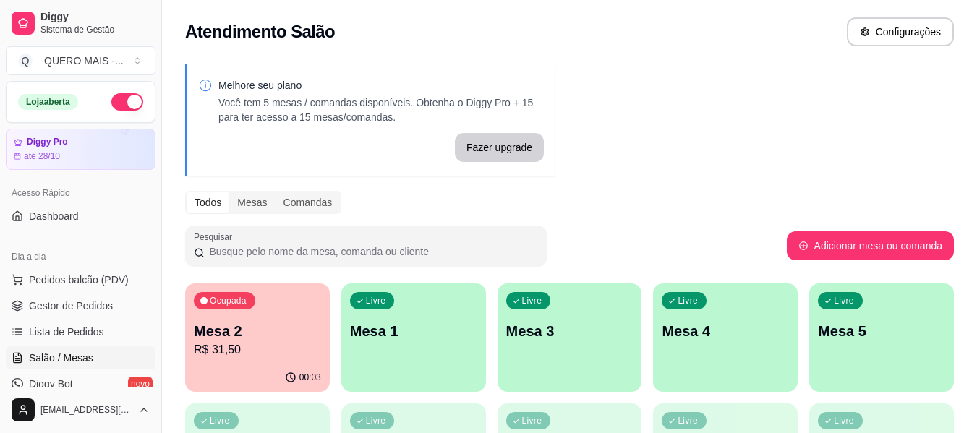 Image resolution: width=977 pixels, height=433 pixels. Describe the element at coordinates (228, 301) in the screenshot. I see `p: Ocupada` at that location.